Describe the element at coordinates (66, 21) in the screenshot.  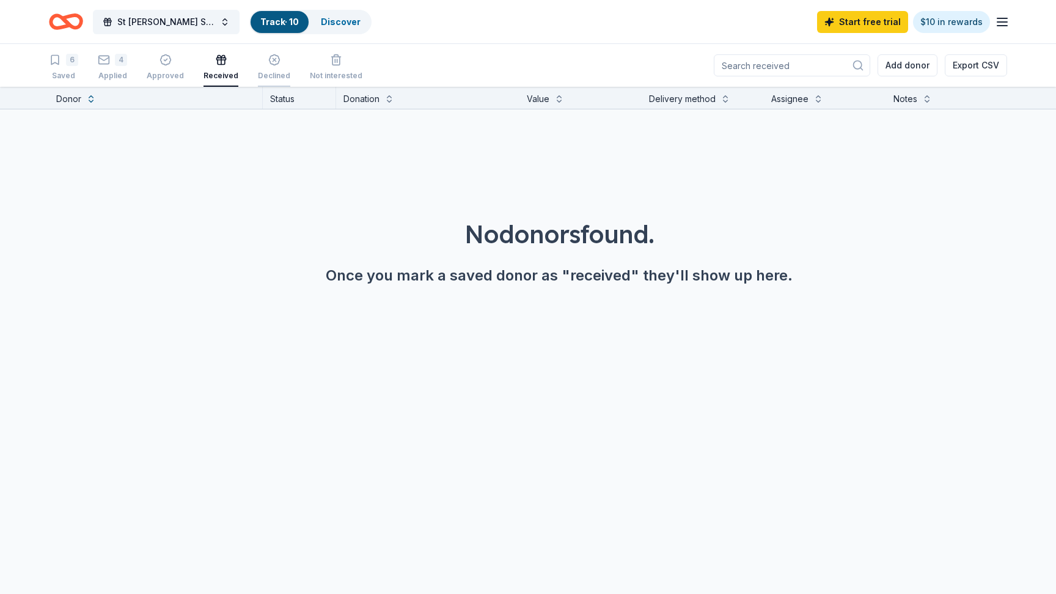
I see `a: Home` at that location.